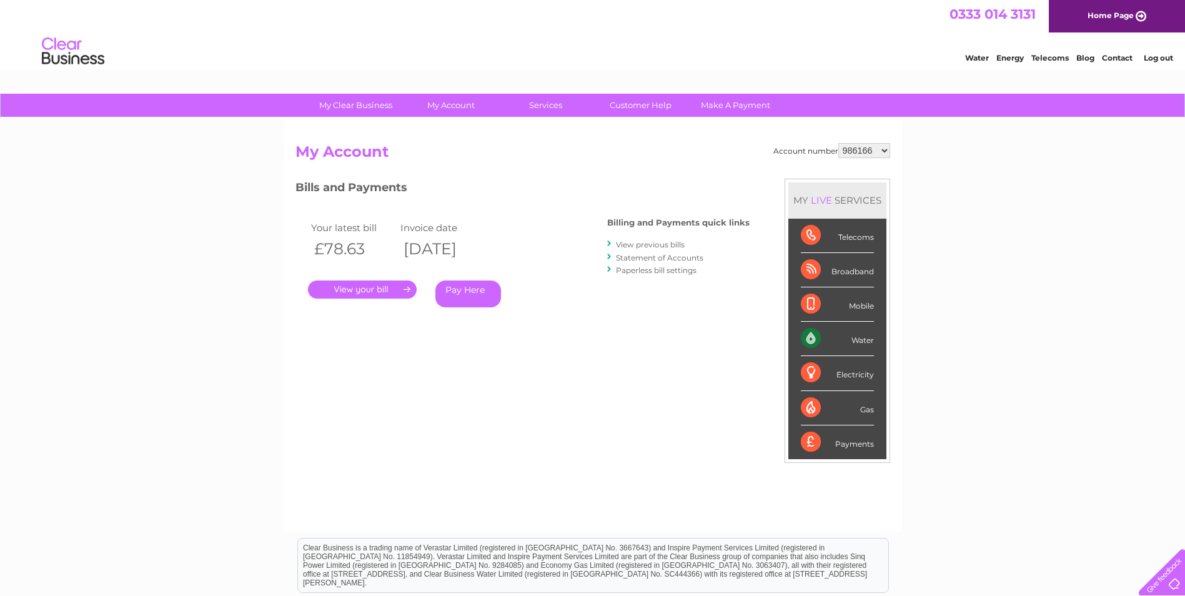 The height and width of the screenshot is (596, 1185). What do you see at coordinates (522, 189) in the screenshot?
I see `h3: Bills and Payments` at bounding box center [522, 189].